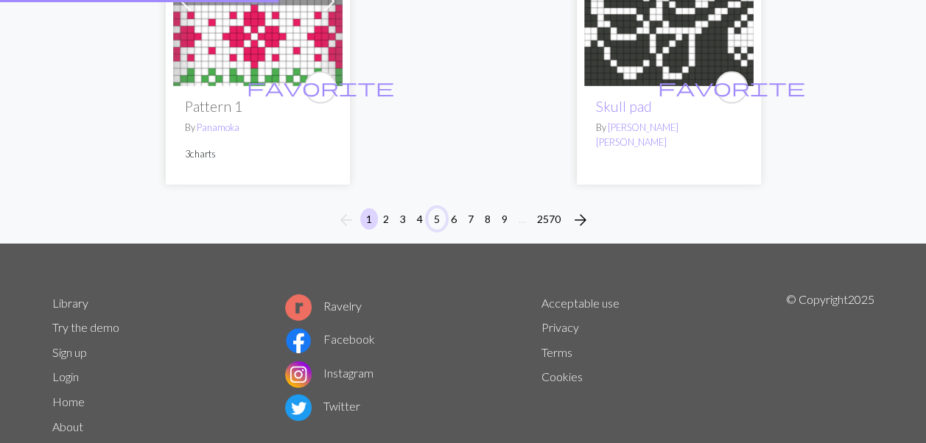 The width and height of the screenshot is (926, 443). I want to click on nav: Page navigation, so click(463, 220).